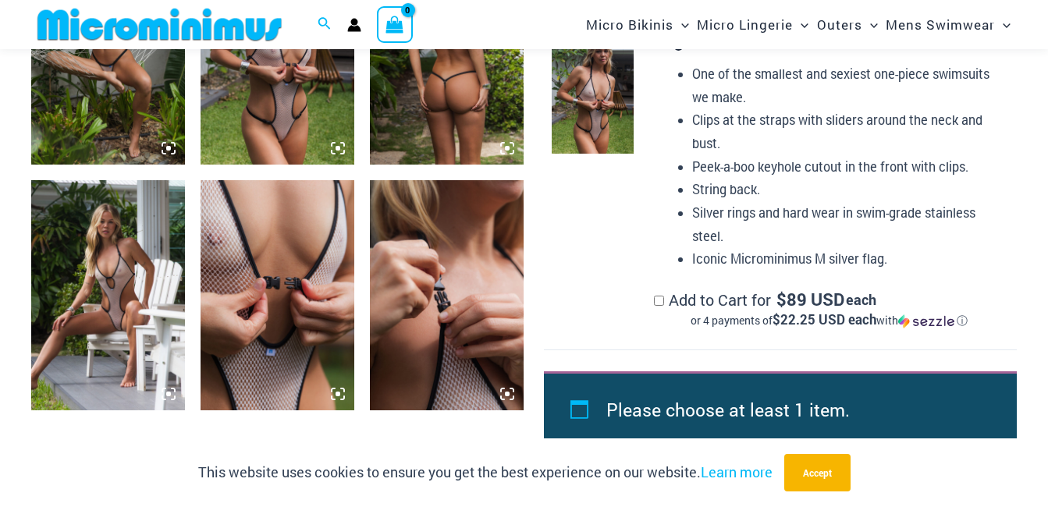  Describe the element at coordinates (395, 24) in the screenshot. I see `a: View Shopping Cart, empty` at that location.